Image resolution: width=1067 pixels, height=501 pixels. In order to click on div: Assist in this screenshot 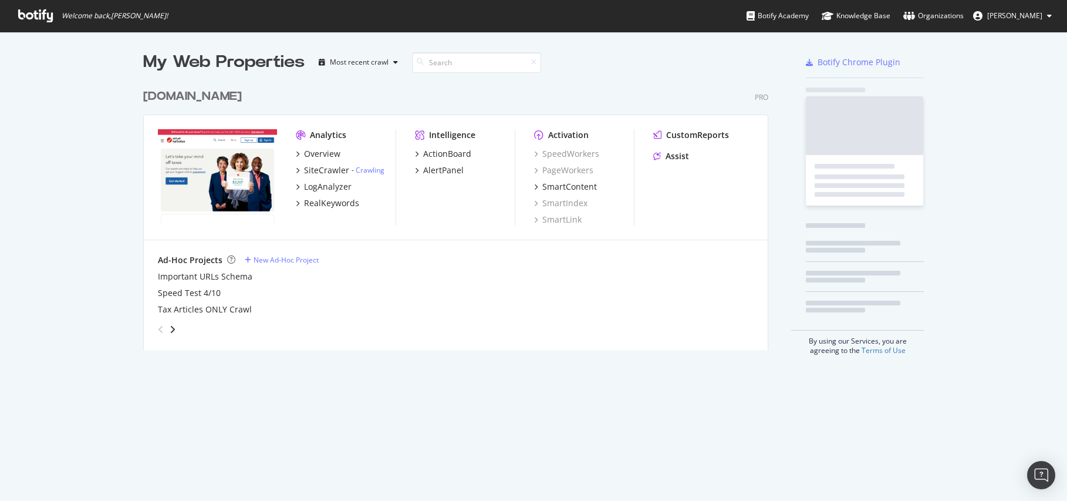, I will do `click(677, 156)`.